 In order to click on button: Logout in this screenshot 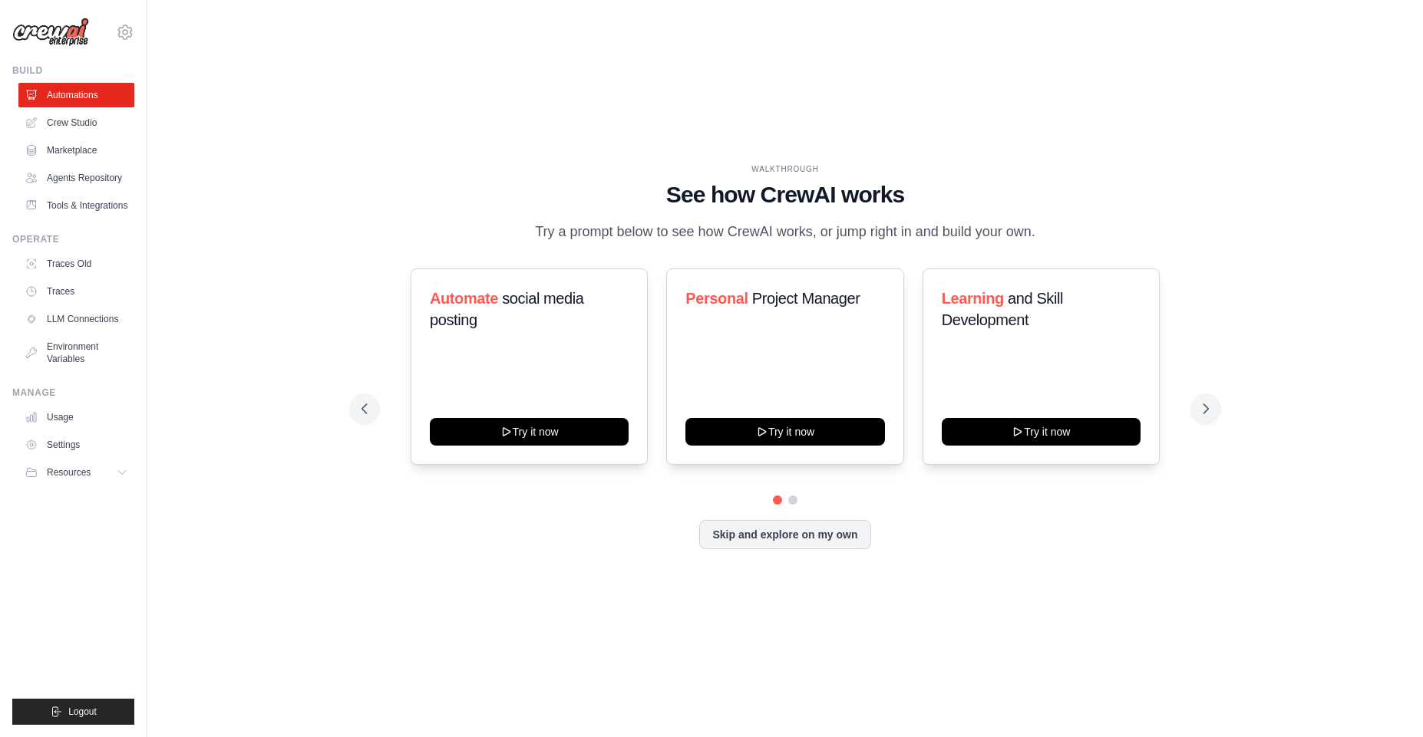, I will do `click(73, 712)`.